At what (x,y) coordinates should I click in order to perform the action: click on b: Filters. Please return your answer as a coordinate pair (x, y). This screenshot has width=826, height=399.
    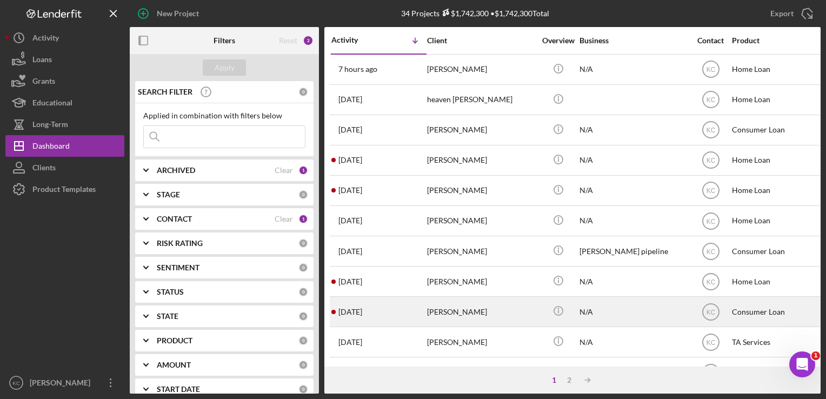
    Looking at the image, I should click on (224, 41).